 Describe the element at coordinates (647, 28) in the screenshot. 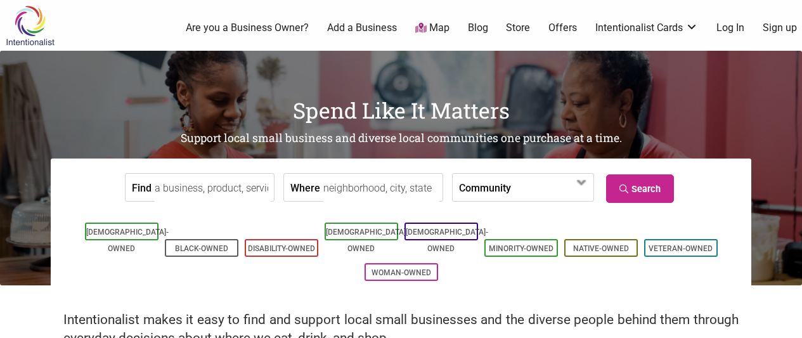

I see `li: Intentionalist Cards` at that location.